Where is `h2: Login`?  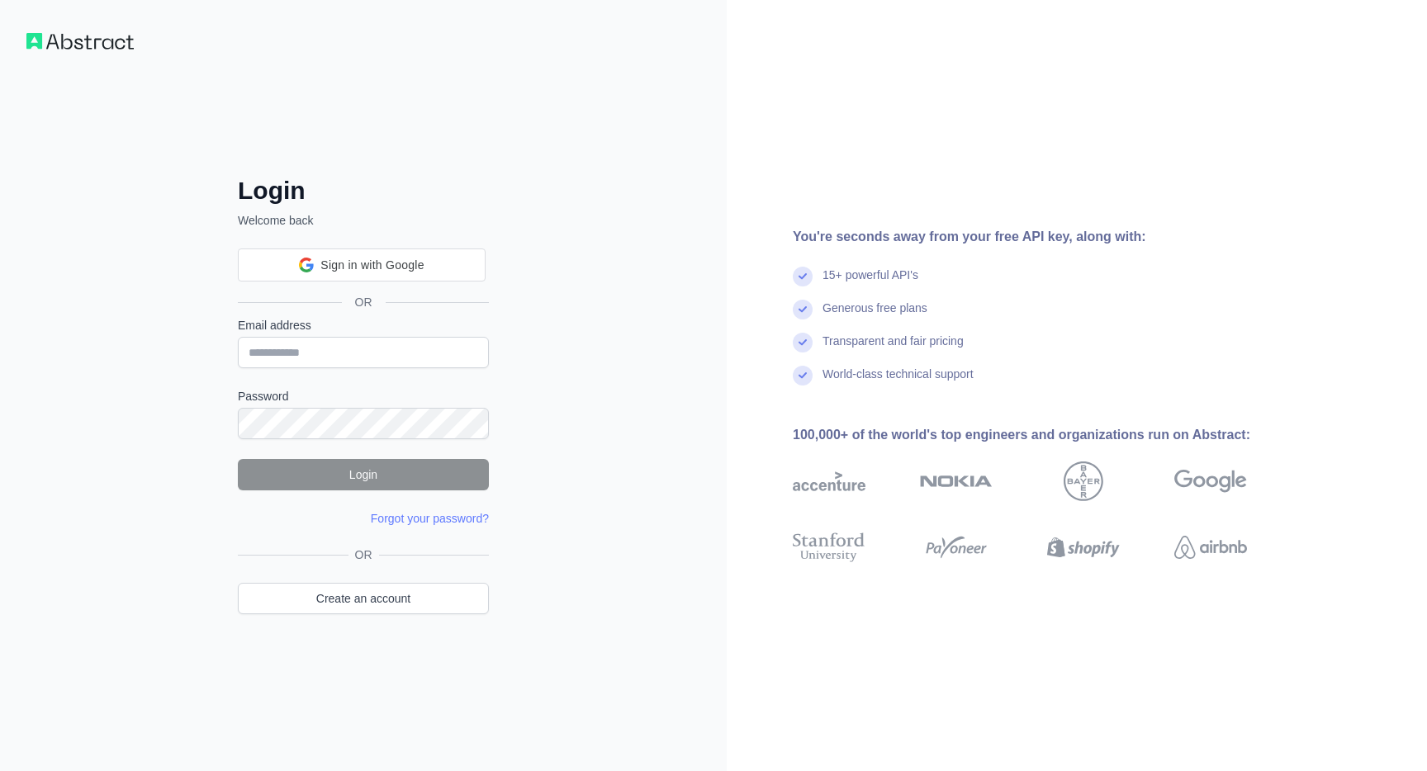
h2: Login is located at coordinates (363, 191).